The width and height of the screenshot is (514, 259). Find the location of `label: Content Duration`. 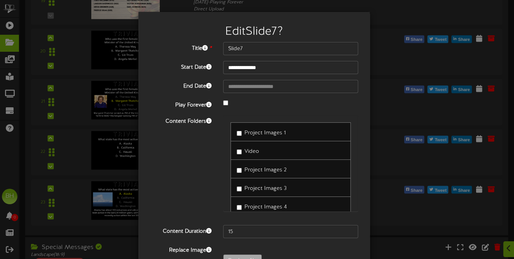

label: Content Duration is located at coordinates (181, 230).